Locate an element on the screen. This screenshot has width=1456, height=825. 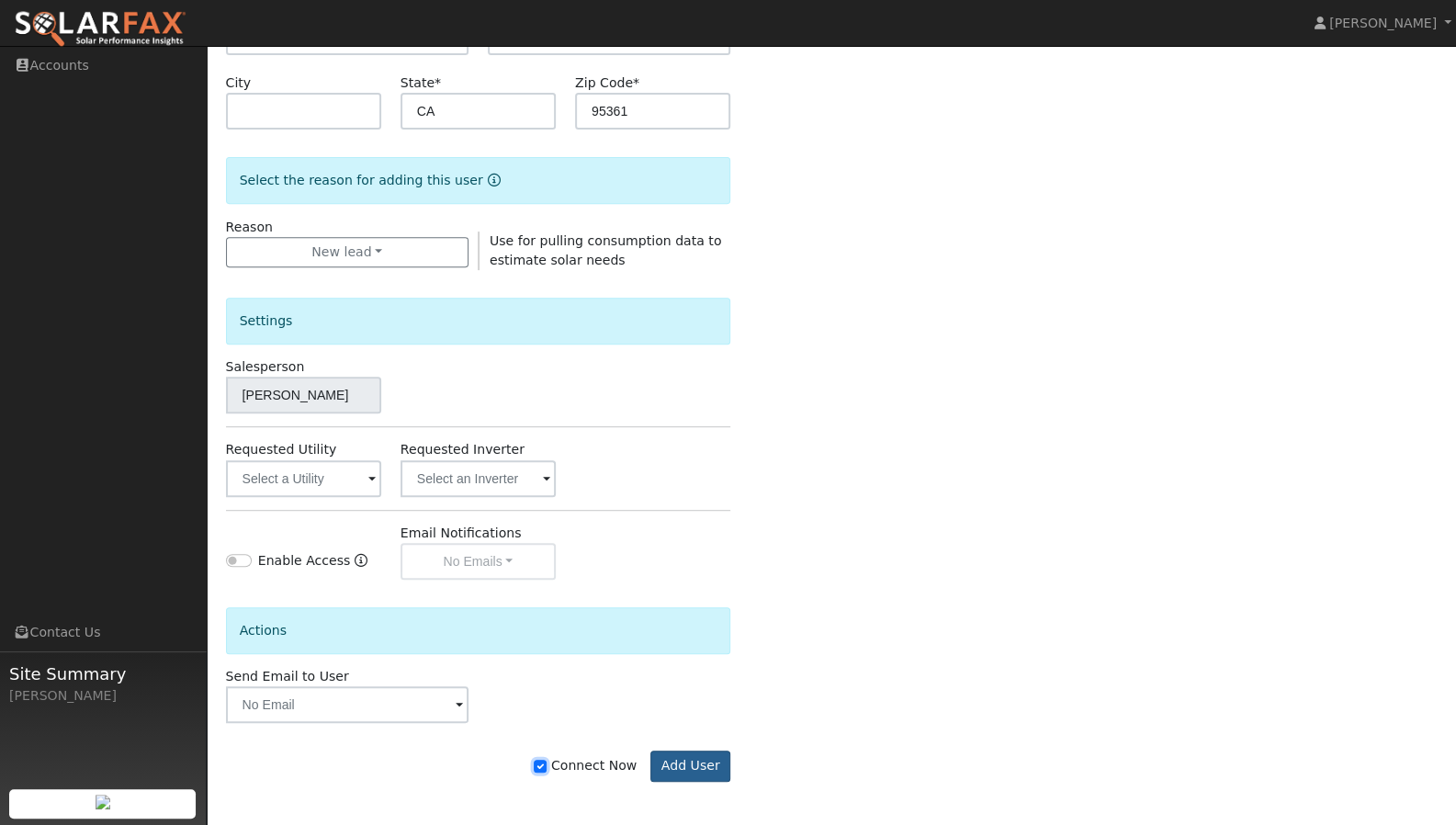
input: Connect Now is located at coordinates (540, 766).